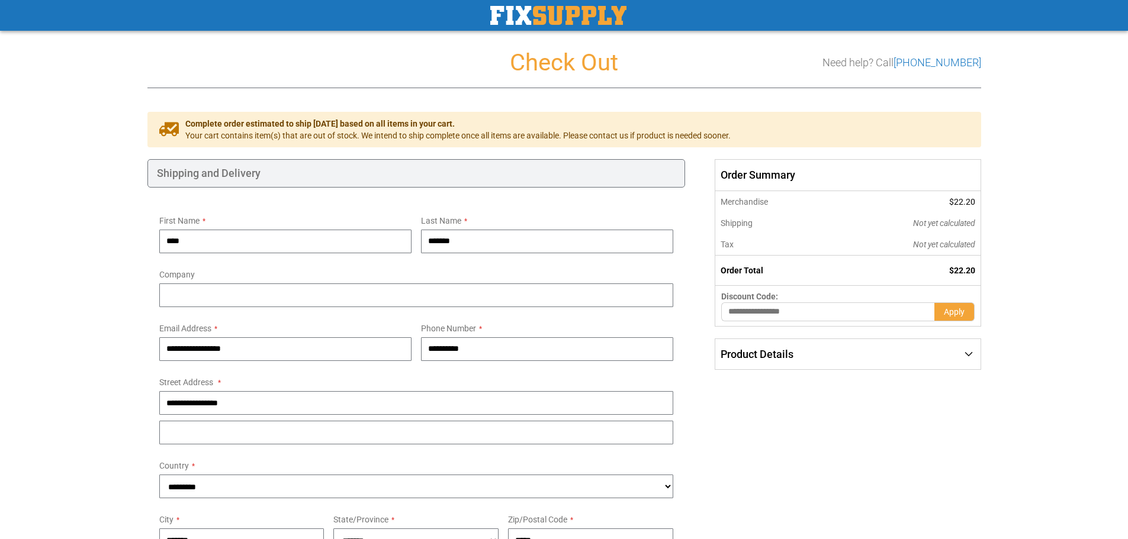 The width and height of the screenshot is (1128, 539). What do you see at coordinates (774, 202) in the screenshot?
I see `th: Merchandise` at bounding box center [774, 202].